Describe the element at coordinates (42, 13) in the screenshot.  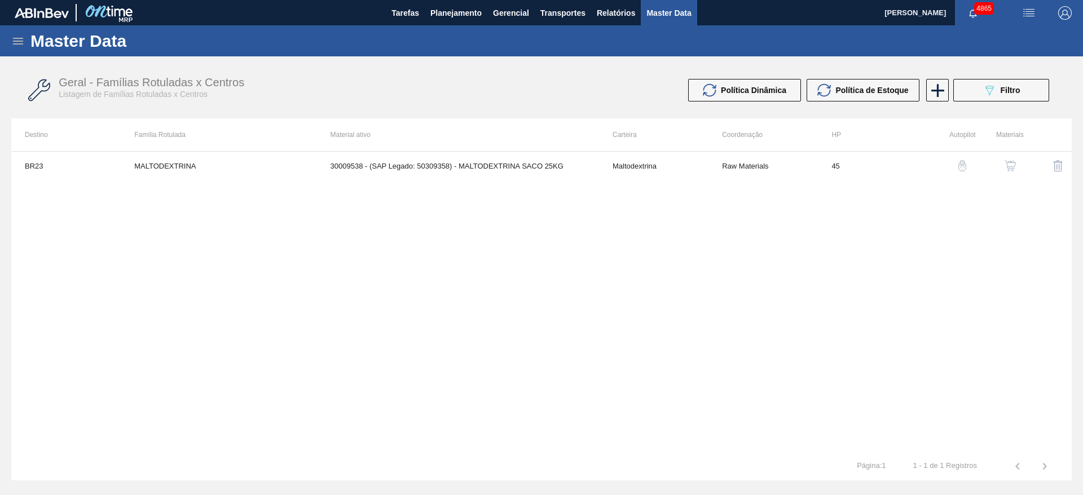
I see `img: TNhmsLtSVTkK8tSr43FrP2fwEKptu5GPRR3wAAAABJRU5ErkJggg==` at that location.